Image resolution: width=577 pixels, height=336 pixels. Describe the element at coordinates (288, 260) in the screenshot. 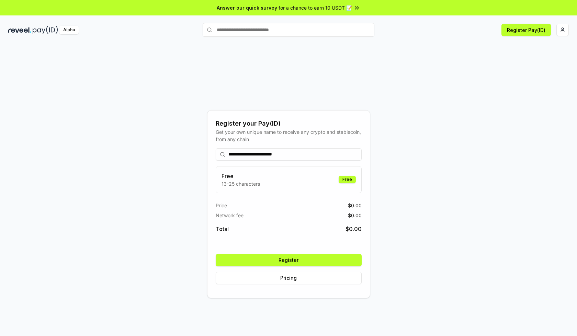

I see `button: Register` at that location.